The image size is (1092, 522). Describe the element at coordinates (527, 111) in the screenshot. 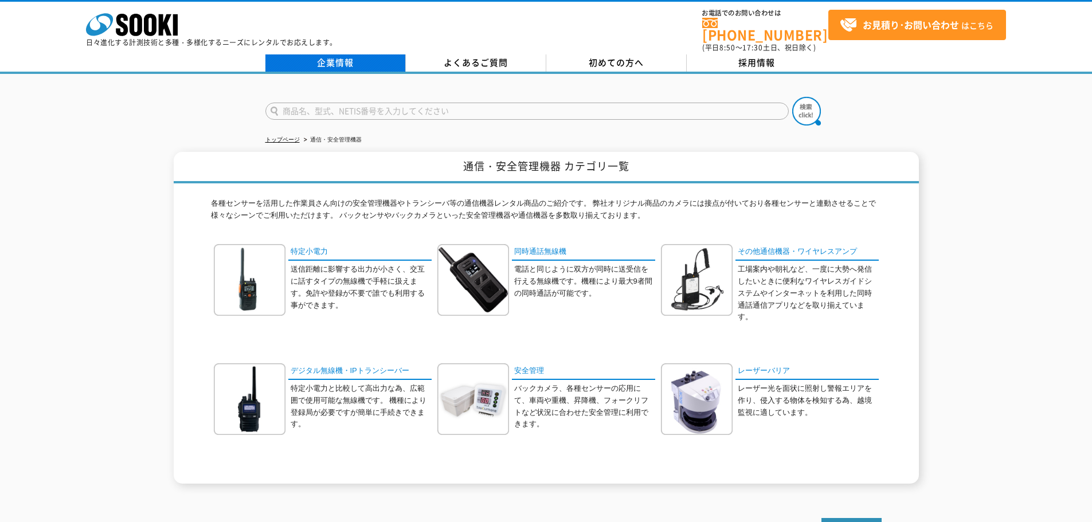

I see `input: 商品名、型式、NETIS番号を入力してください` at that location.